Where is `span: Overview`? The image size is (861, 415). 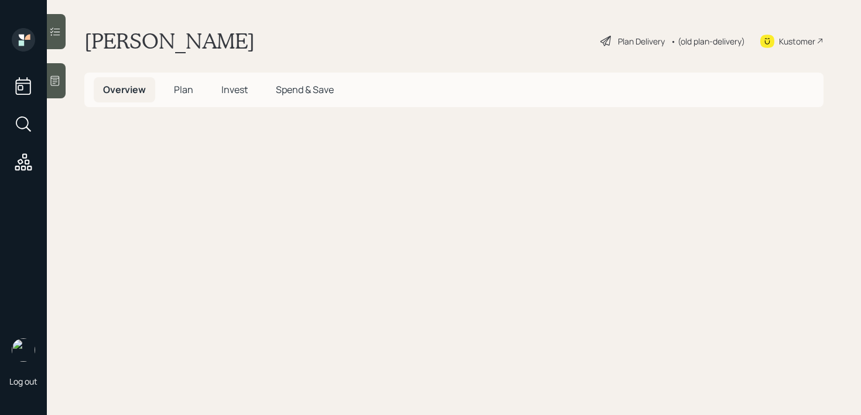 span: Overview is located at coordinates (124, 90).